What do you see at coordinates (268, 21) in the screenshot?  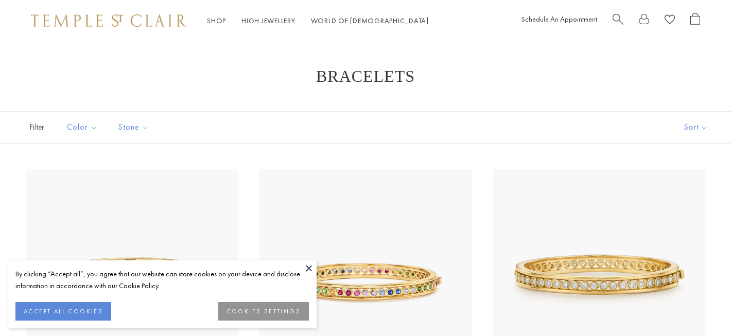 I see `a: High JewelleryHigh Jewellery` at bounding box center [268, 21].